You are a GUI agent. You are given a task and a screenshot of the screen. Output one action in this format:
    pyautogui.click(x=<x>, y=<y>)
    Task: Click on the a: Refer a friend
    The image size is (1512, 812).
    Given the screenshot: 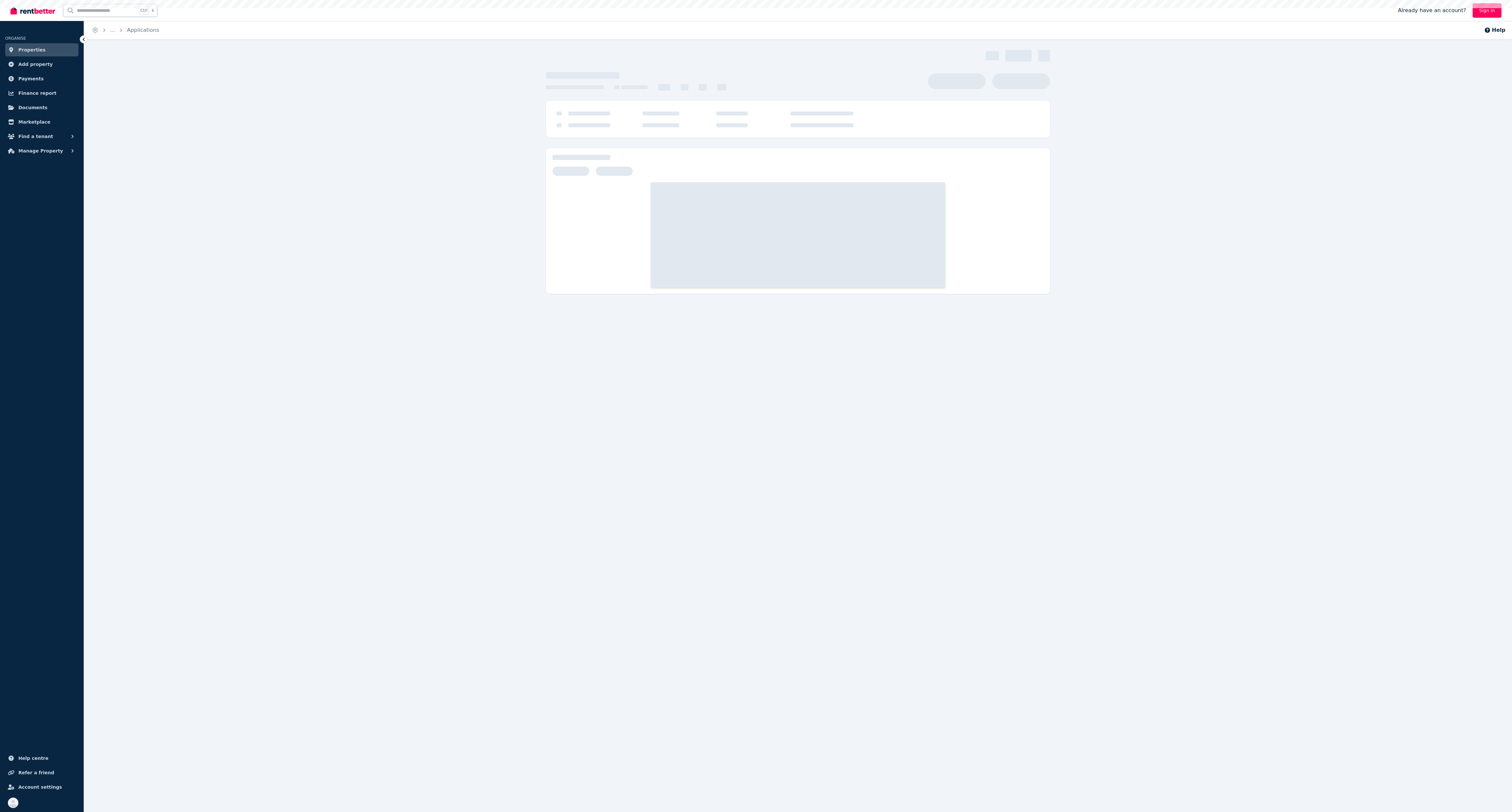 What is the action you would take?
    pyautogui.click(x=42, y=773)
    